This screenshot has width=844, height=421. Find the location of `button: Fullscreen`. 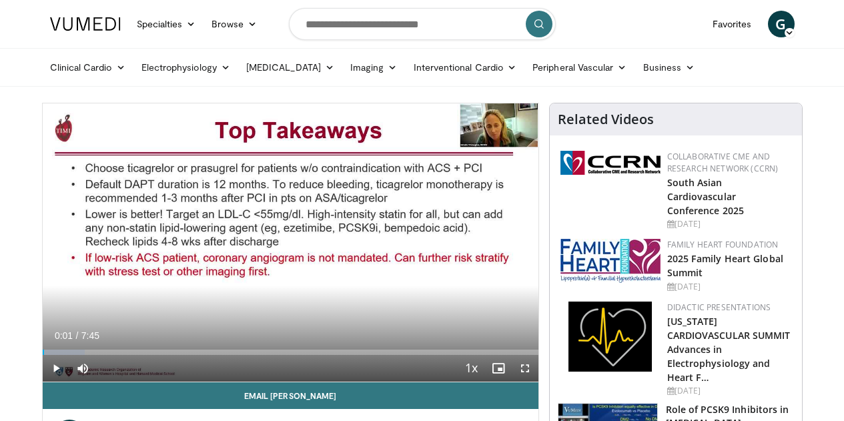

button: Fullscreen is located at coordinates (525, 368).